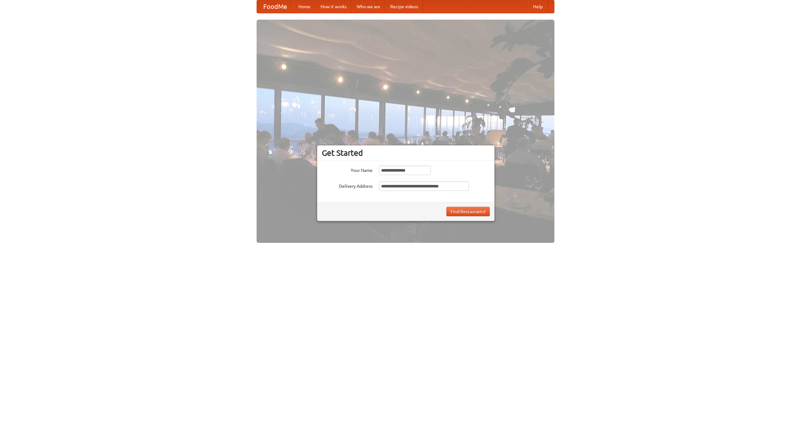 Image resolution: width=811 pixels, height=448 pixels. I want to click on label: Your Name, so click(347, 169).